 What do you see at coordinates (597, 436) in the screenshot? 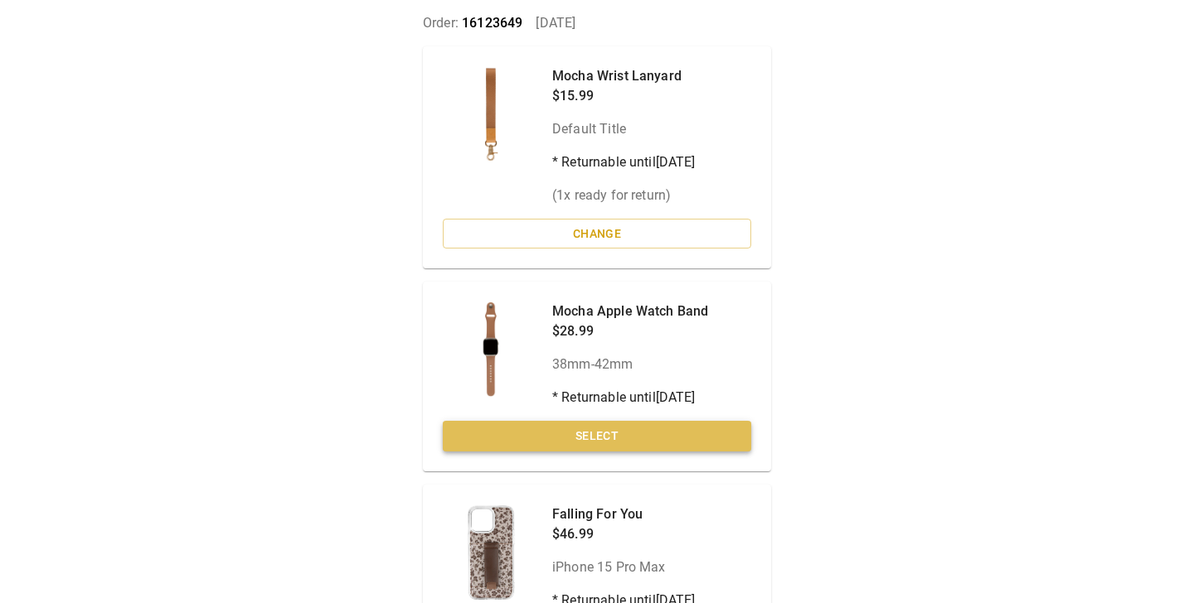
I see `button: Select` at bounding box center [597, 436].